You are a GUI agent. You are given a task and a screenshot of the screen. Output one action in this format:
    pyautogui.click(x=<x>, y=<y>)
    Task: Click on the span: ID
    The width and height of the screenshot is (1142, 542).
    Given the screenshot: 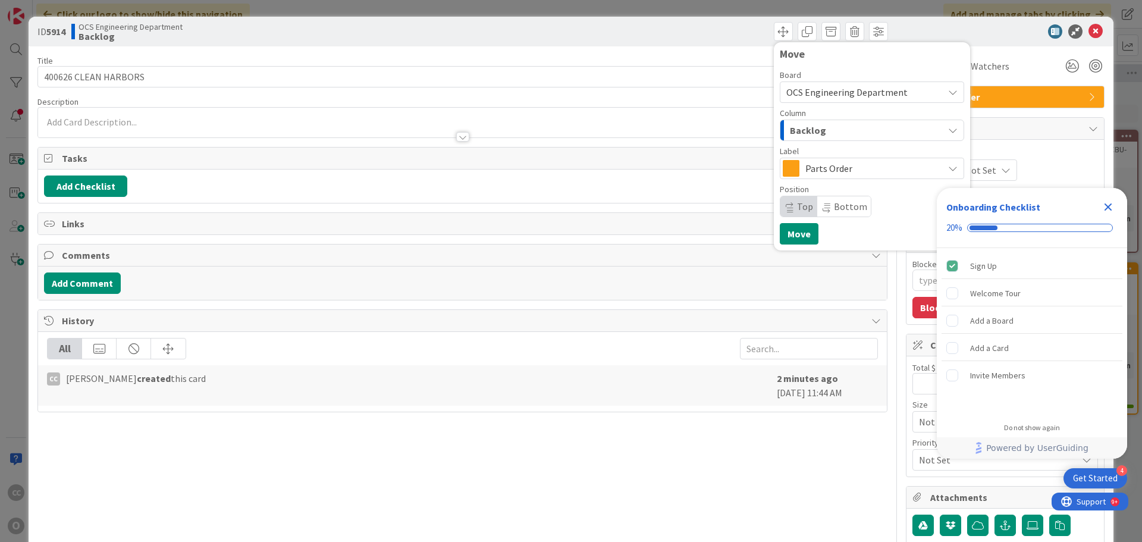 What is the action you would take?
    pyautogui.click(x=51, y=32)
    